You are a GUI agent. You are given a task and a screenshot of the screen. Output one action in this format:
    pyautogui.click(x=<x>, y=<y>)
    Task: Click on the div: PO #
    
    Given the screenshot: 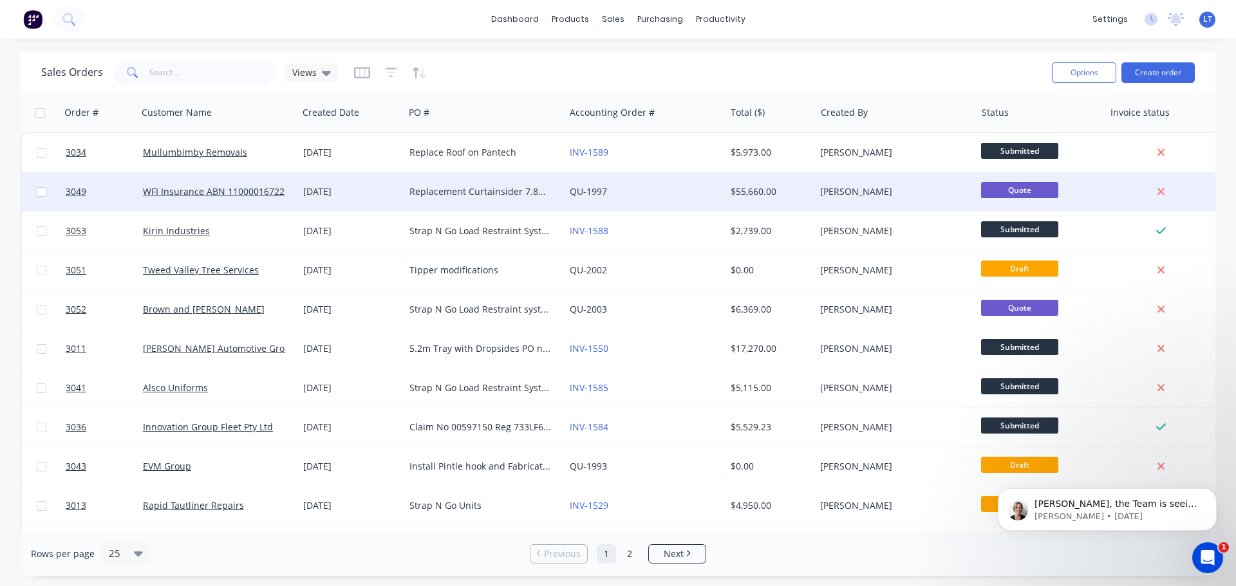 What is the action you would take?
    pyautogui.click(x=419, y=113)
    